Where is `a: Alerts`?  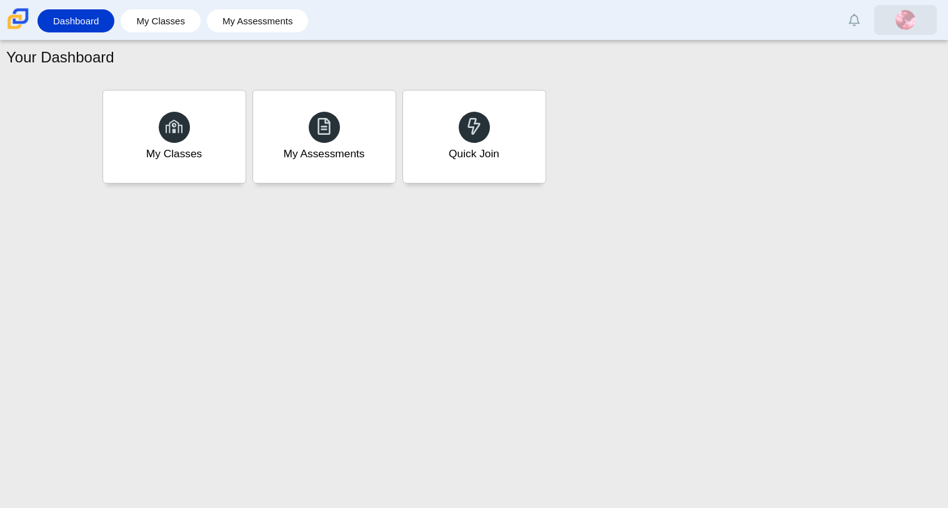 a: Alerts is located at coordinates (854, 20).